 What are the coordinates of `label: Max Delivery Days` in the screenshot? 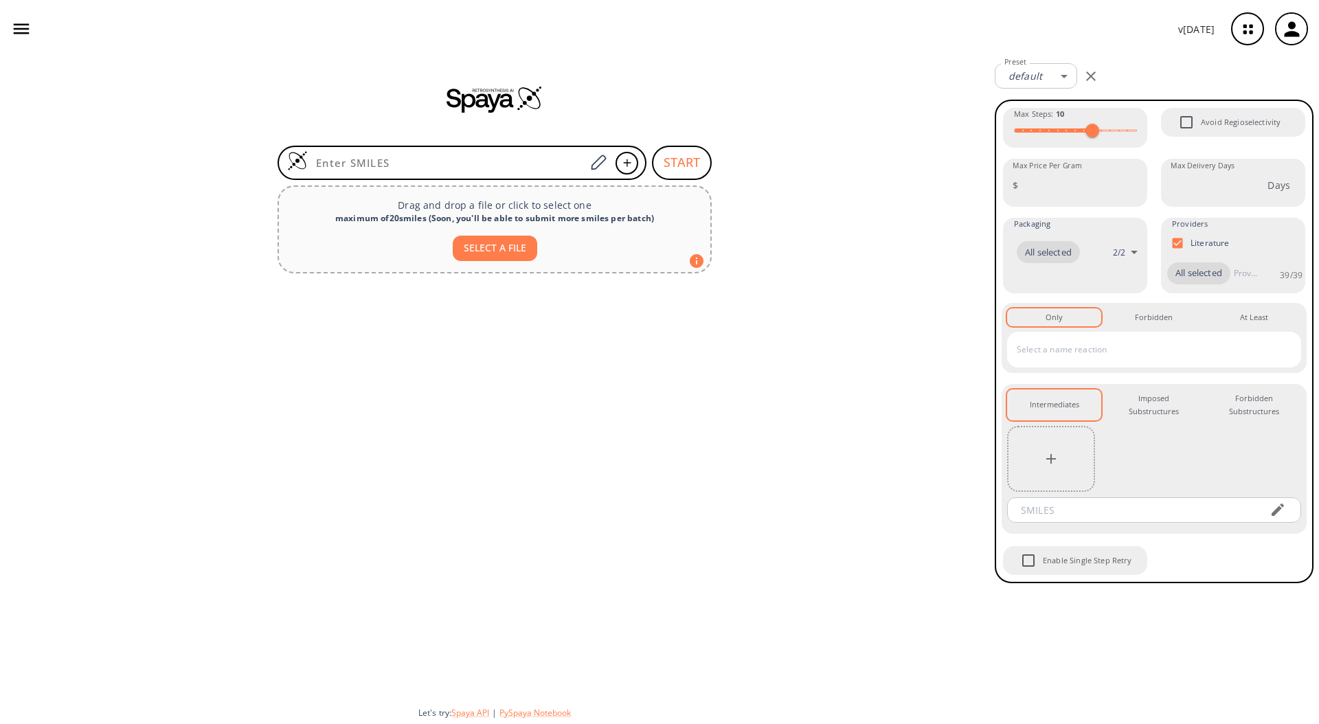 It's located at (1203, 166).